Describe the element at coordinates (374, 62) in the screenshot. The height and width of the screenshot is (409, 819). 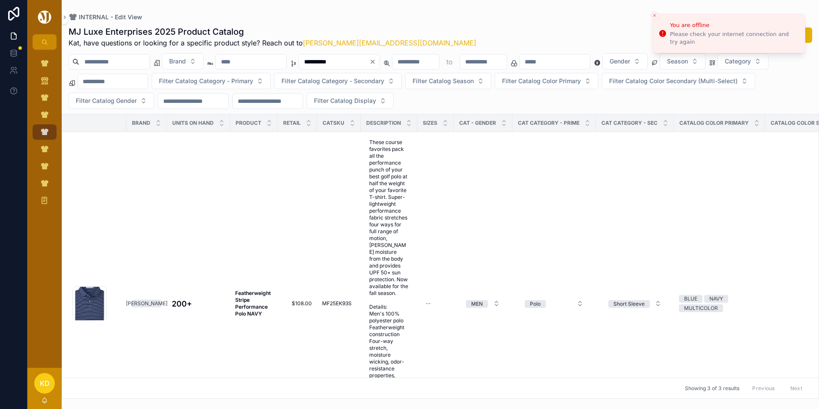
I see `button: Clear` at that location.